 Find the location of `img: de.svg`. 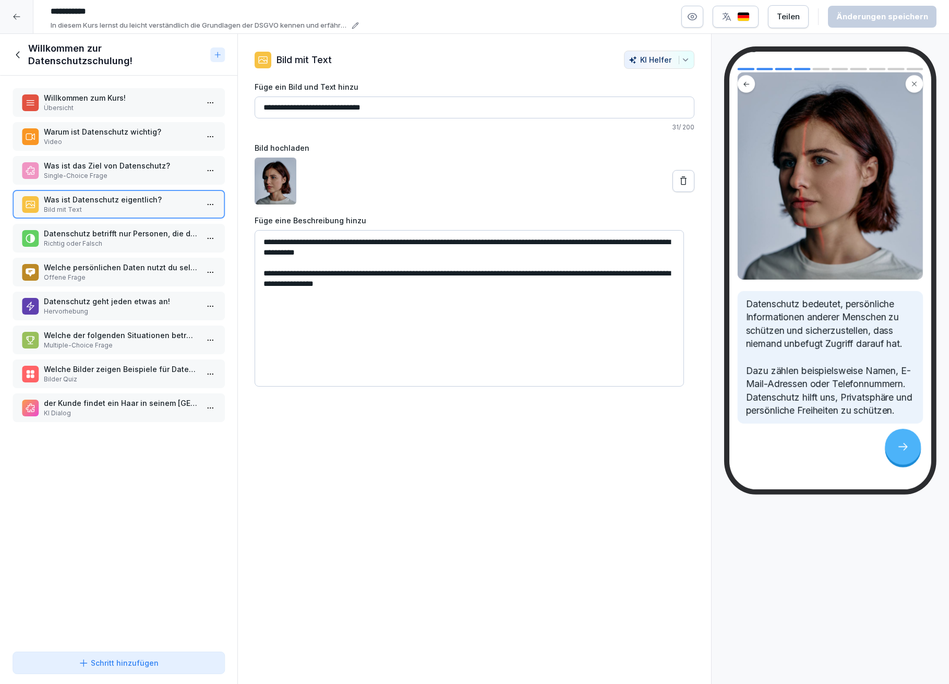

img: de.svg is located at coordinates (744, 17).